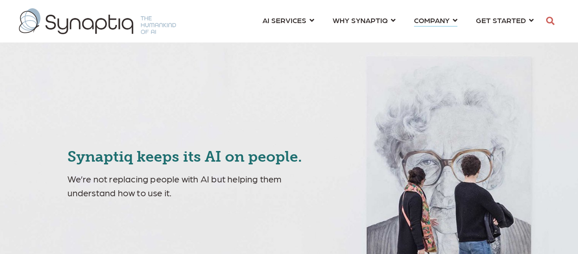 This screenshot has width=578, height=254. I want to click on a: synaptiq logo-1, so click(97, 21).